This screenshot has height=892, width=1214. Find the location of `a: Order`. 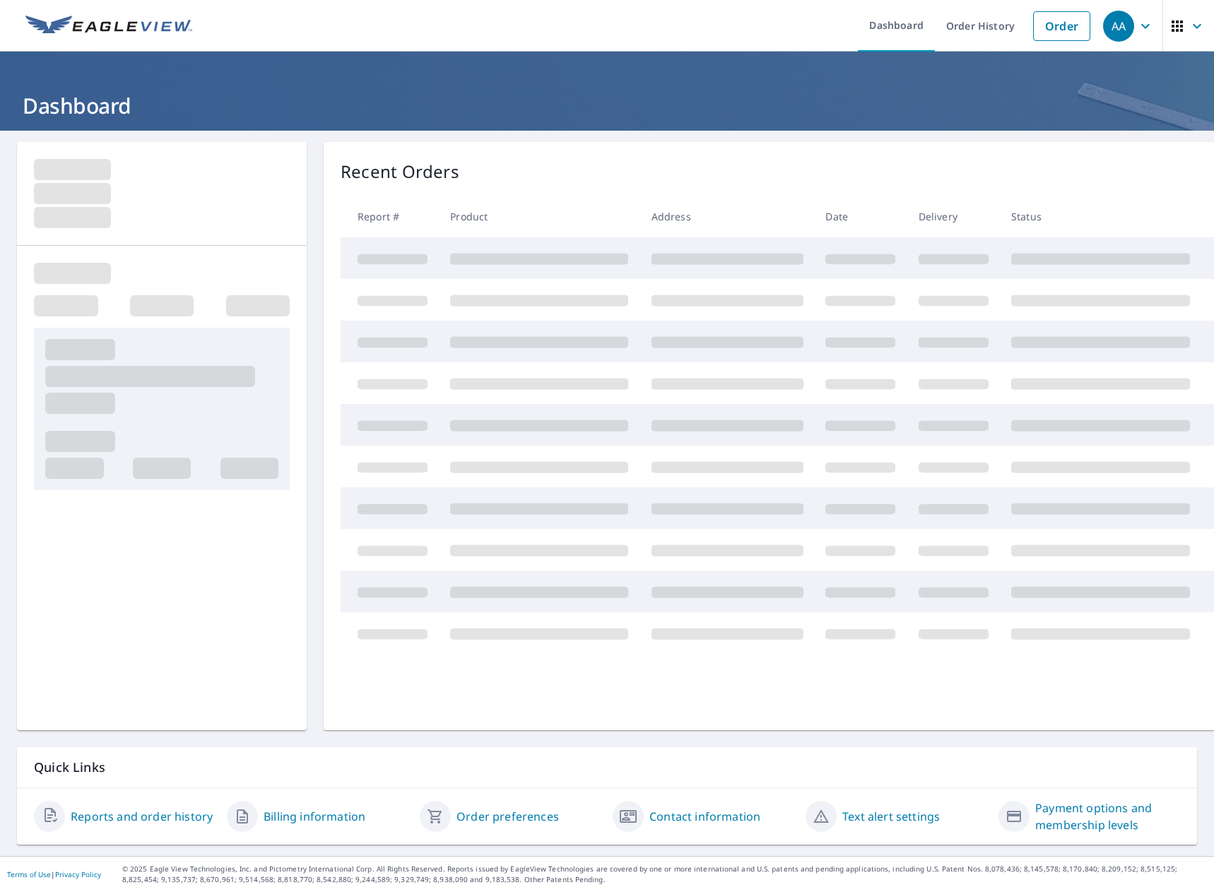

a: Order is located at coordinates (1061, 26).